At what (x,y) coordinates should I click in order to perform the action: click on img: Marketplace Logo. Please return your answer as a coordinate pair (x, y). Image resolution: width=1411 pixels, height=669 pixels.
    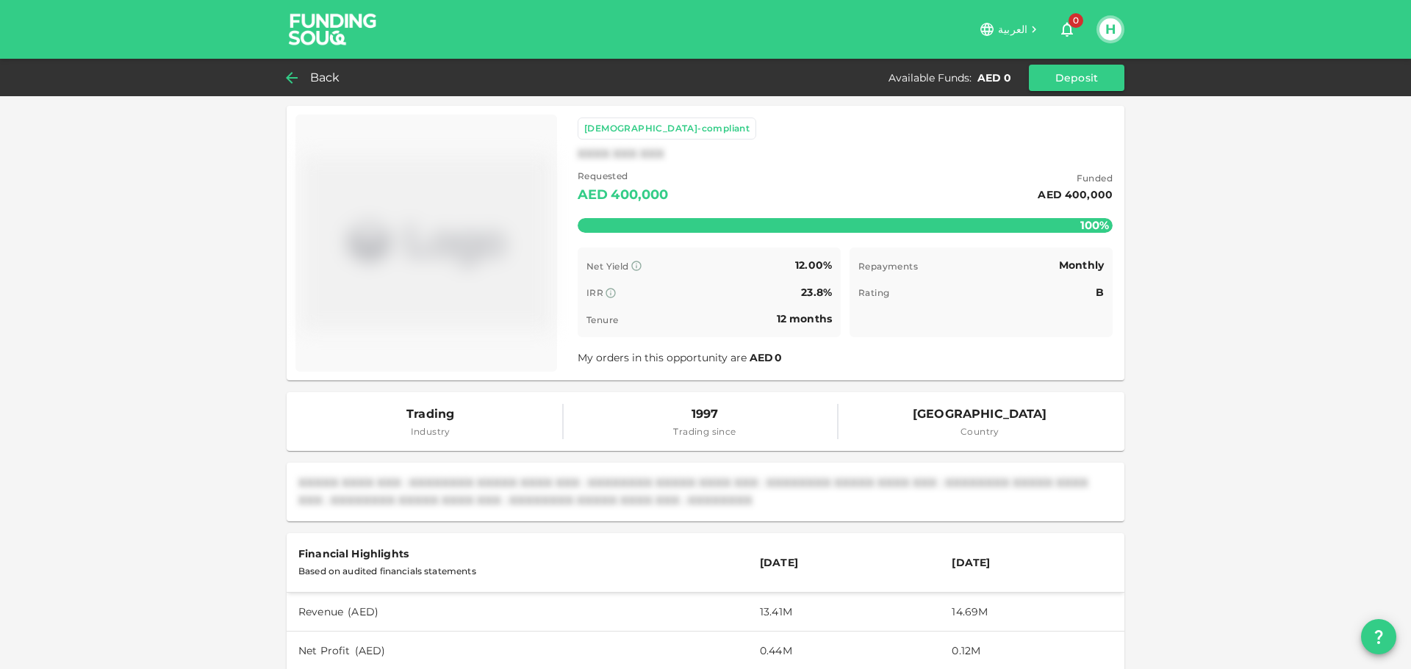
    Looking at the image, I should click on (426, 243).